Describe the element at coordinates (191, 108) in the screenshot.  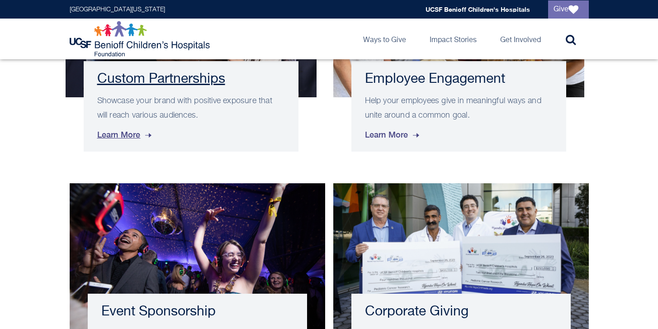
I see `p: Showcase your brand with positive exposure that will reach various audiences.` at that location.